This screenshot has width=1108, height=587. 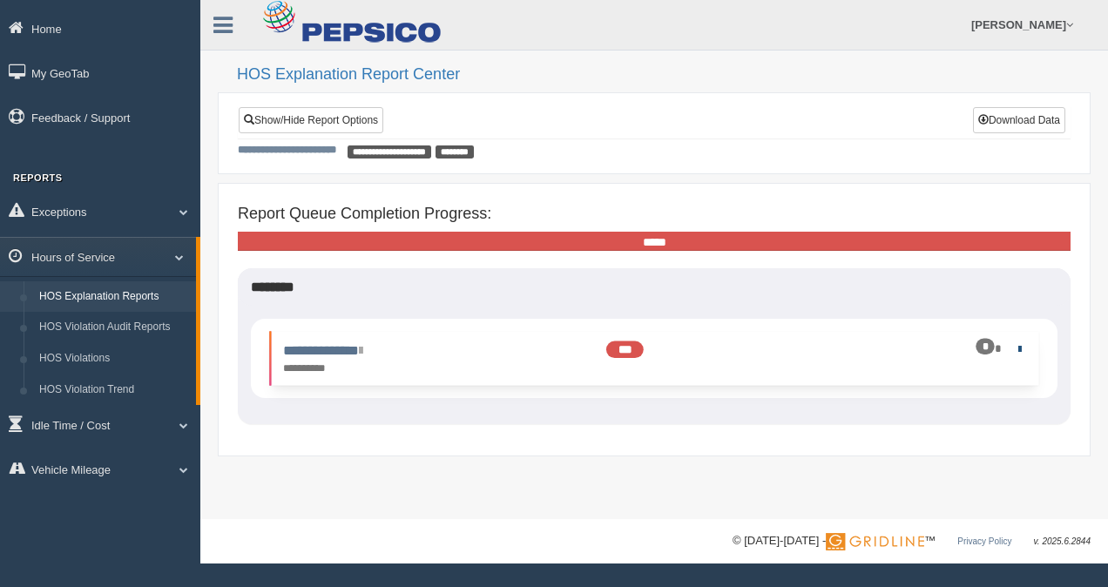 What do you see at coordinates (985, 541) in the screenshot?
I see `a: Privacy Policy` at bounding box center [985, 541].